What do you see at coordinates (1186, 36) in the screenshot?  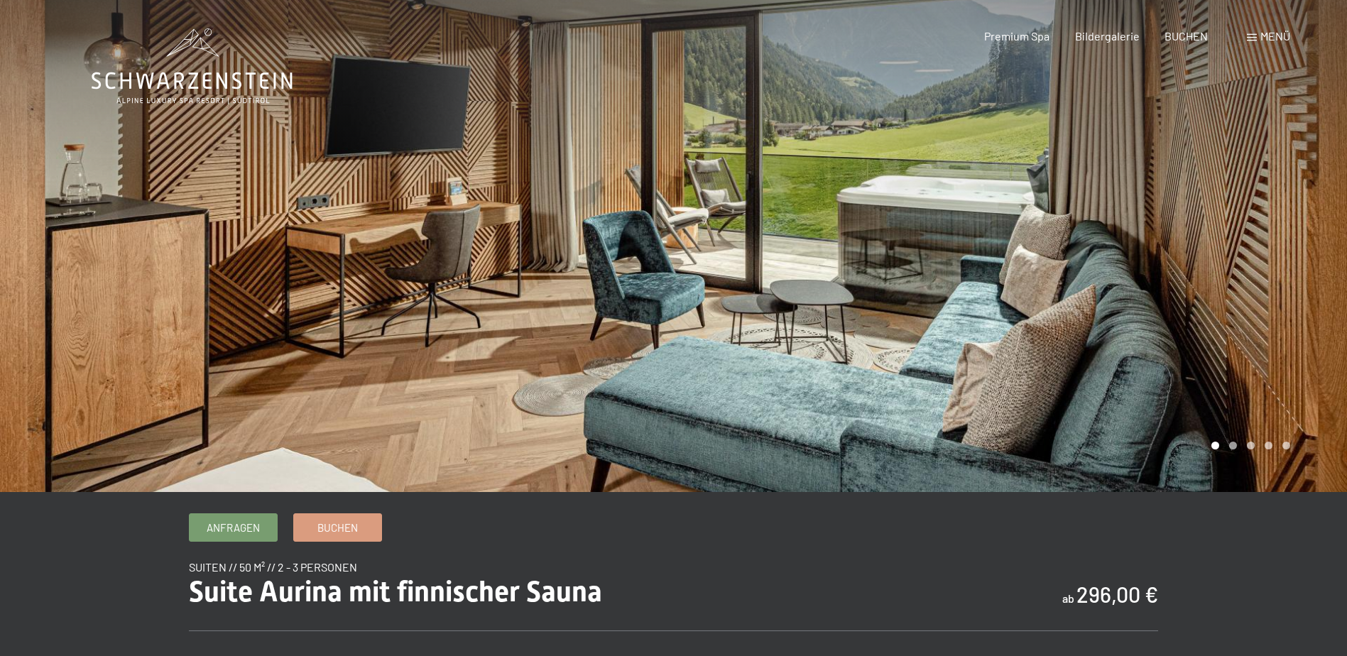 I see `span: BUCHEN` at bounding box center [1186, 36].